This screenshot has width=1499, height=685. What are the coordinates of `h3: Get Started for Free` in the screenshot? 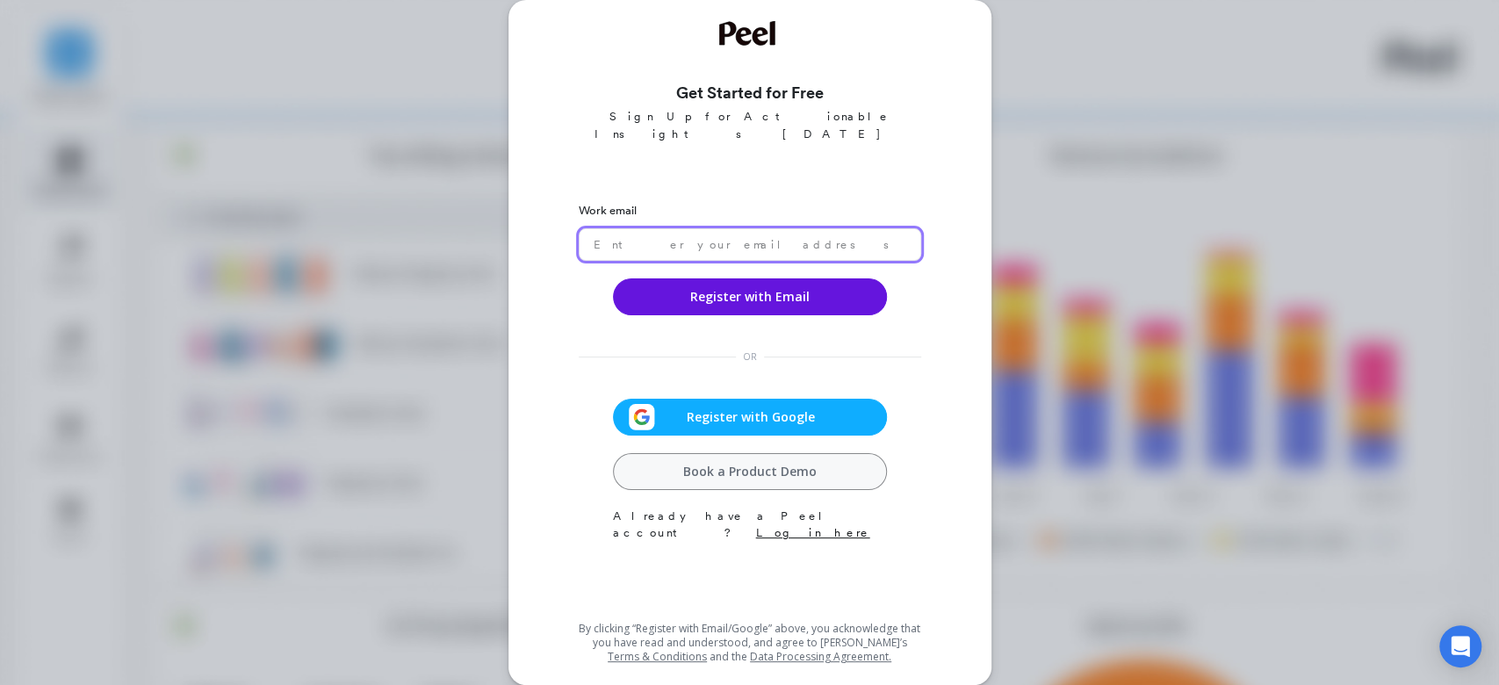 It's located at (750, 92).